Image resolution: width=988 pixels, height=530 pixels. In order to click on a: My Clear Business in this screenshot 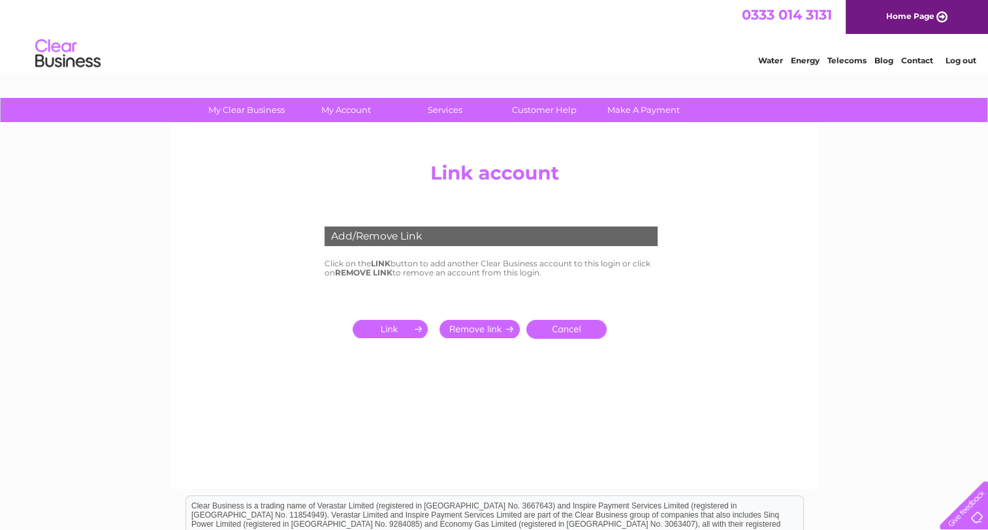, I will do `click(246, 110)`.